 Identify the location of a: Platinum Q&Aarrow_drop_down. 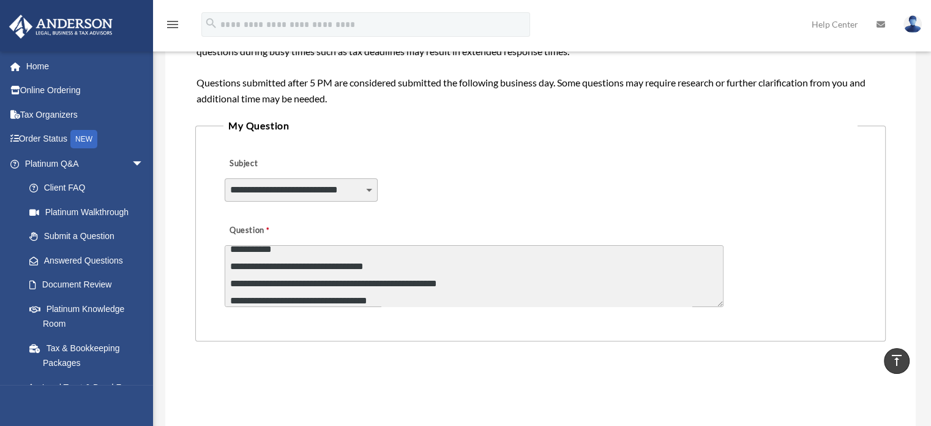
(85, 163).